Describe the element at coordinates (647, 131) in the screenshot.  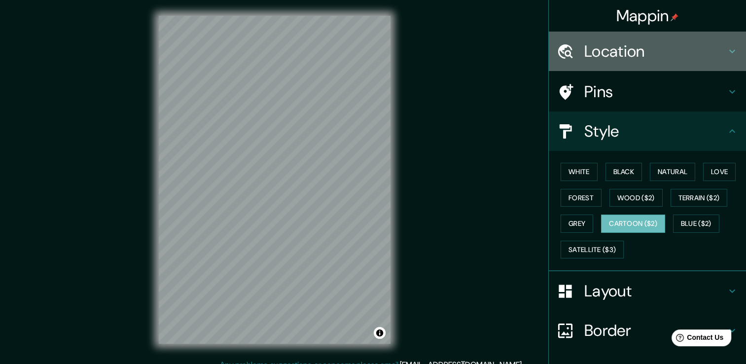
I see `div: Style` at that location.